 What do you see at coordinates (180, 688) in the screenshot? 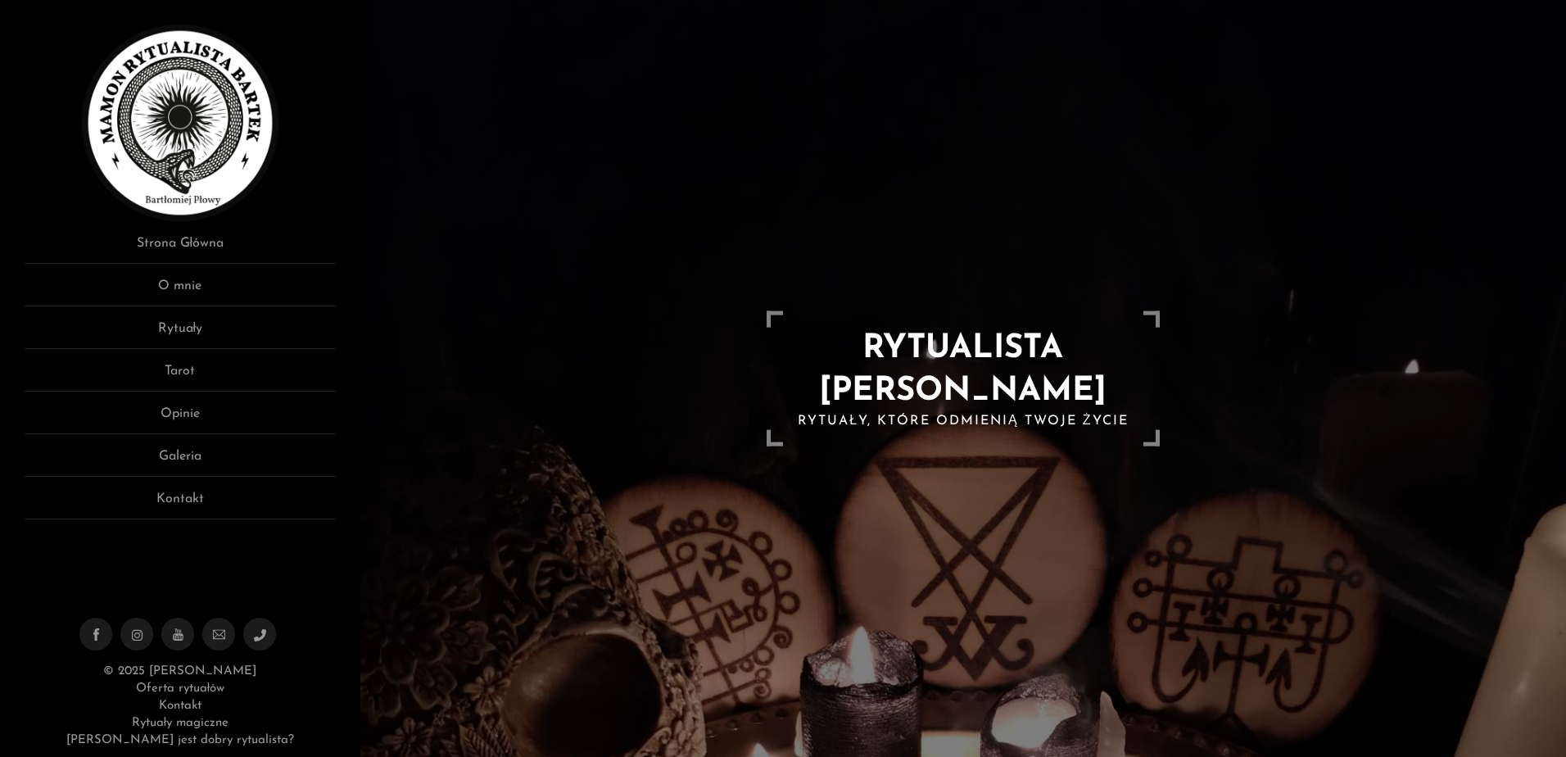
I see `a: Oferta rytuałów` at bounding box center [180, 688].